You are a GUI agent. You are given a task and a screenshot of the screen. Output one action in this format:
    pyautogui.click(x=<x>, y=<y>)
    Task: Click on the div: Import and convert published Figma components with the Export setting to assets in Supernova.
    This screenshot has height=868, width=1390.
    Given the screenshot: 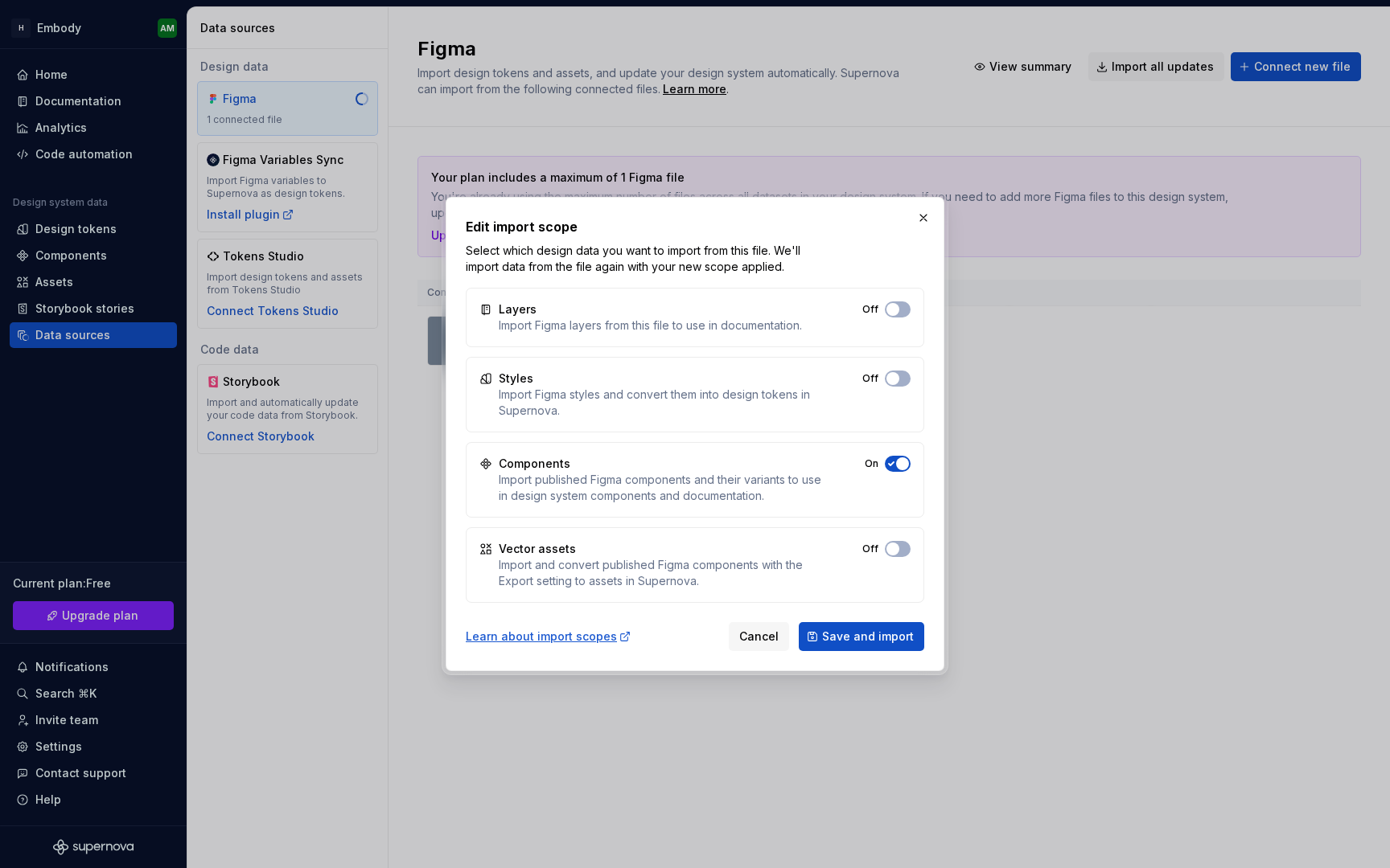 What is the action you would take?
    pyautogui.click(x=660, y=573)
    